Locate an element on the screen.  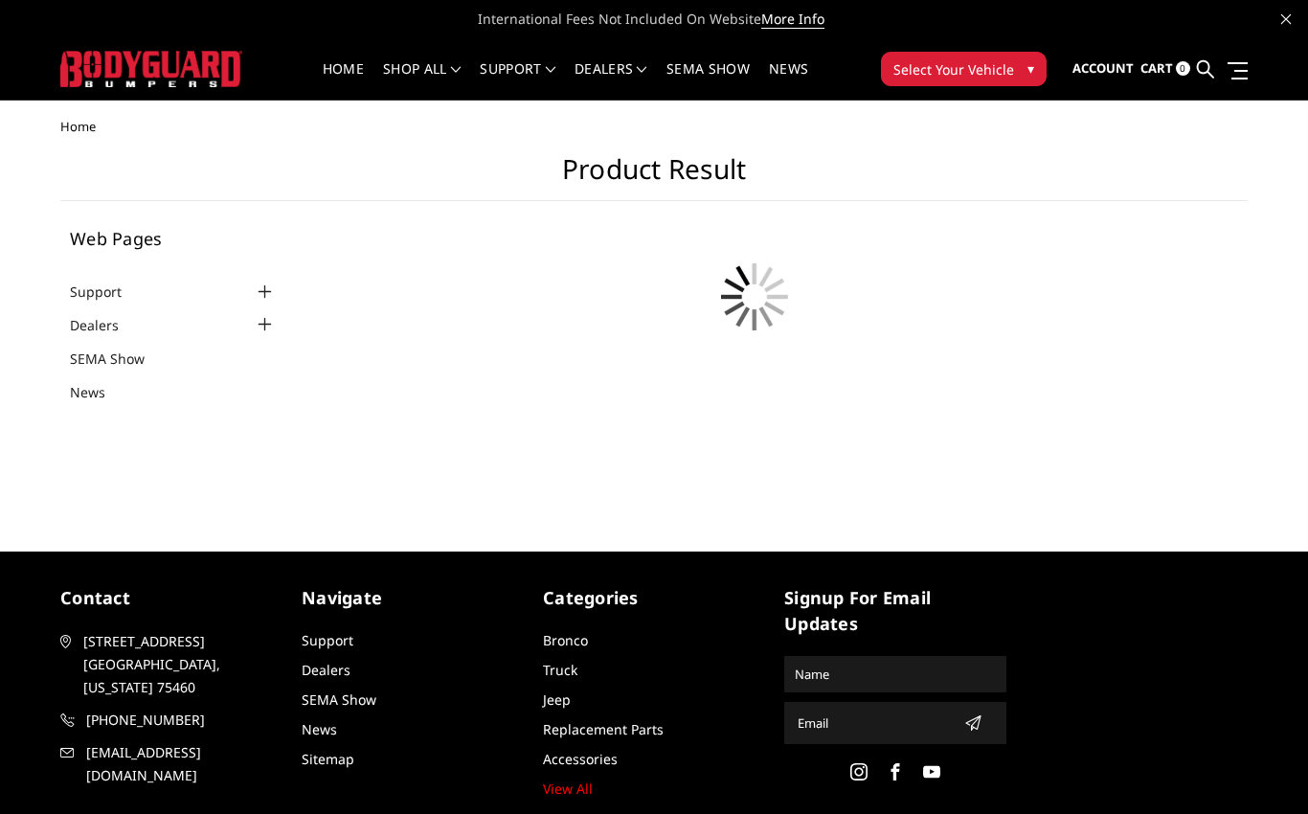
span: Select Your Vehicle is located at coordinates (954, 69).